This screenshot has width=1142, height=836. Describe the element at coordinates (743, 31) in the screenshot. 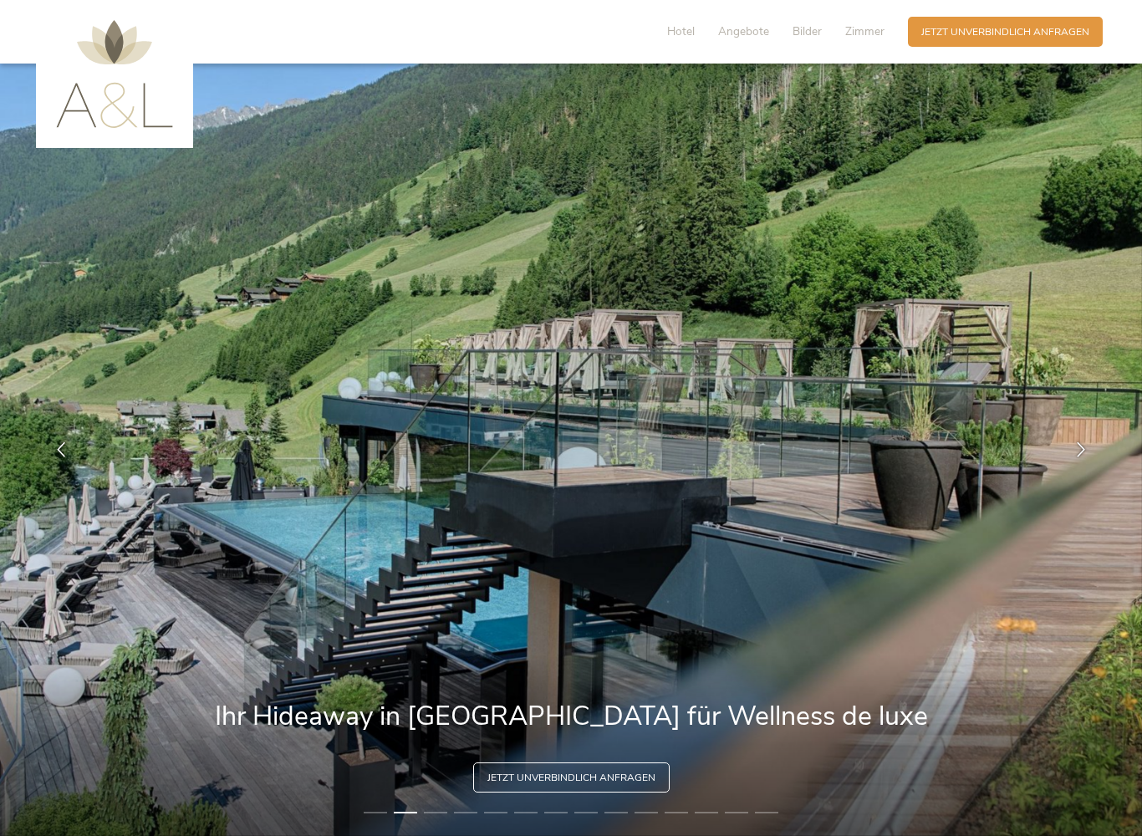

I see `span: Angebote` at that location.